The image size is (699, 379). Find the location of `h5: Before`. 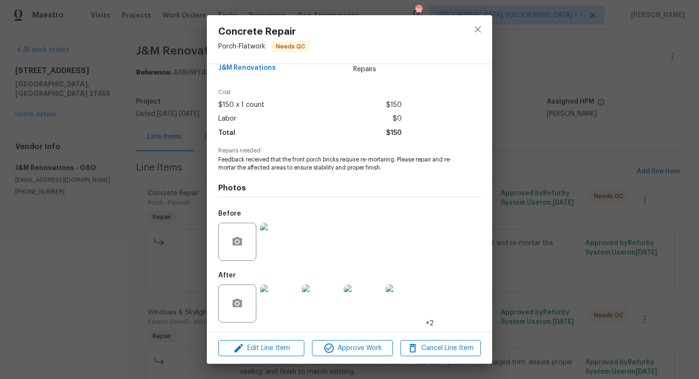

h5: Before is located at coordinates (230, 214).